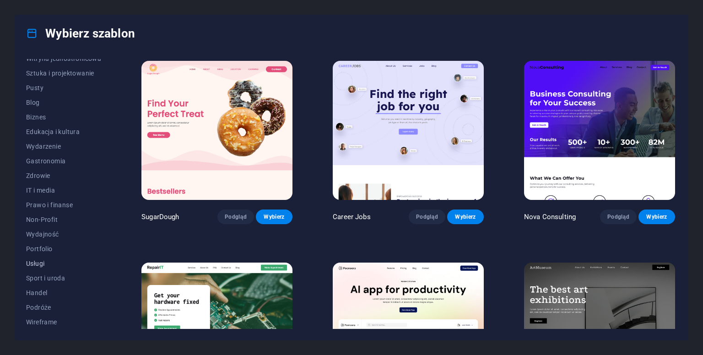  I want to click on span: Prawo i finanse, so click(64, 205).